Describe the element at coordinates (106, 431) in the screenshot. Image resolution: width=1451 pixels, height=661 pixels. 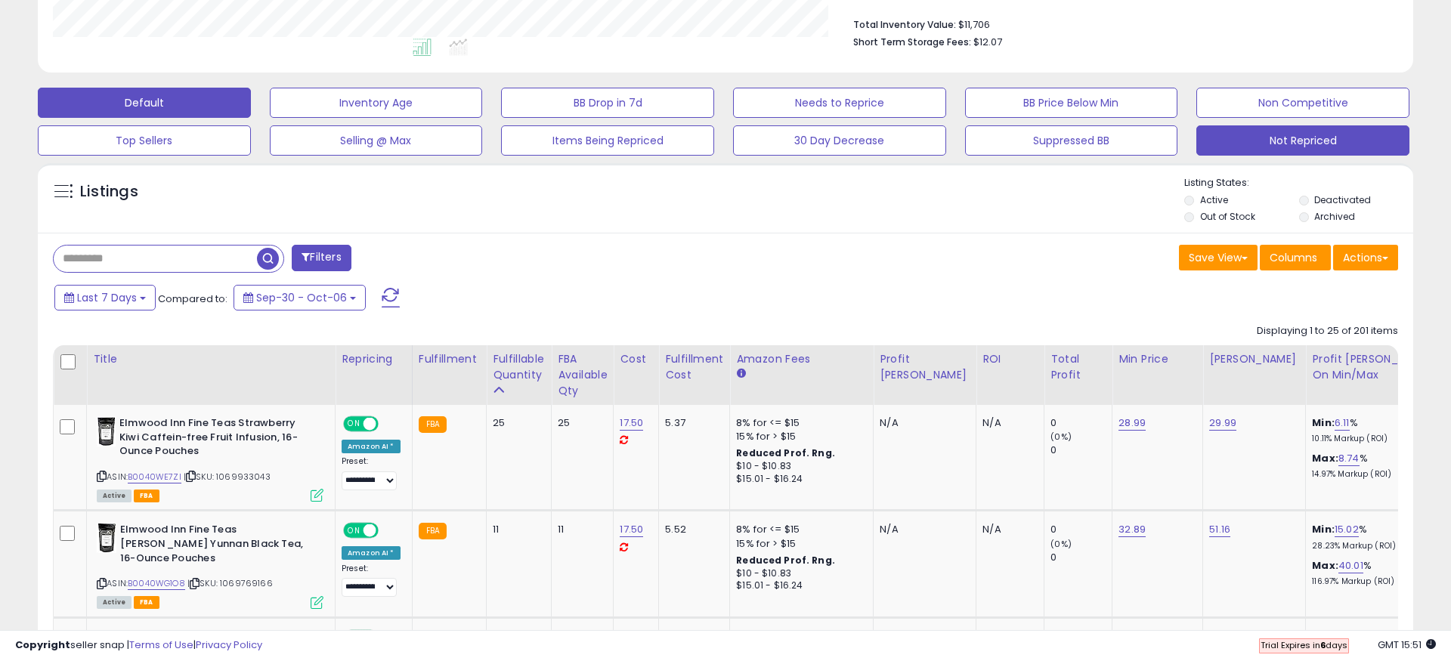
I see `img: 4142pCr3RXS._SL40_.jpg` at that location.